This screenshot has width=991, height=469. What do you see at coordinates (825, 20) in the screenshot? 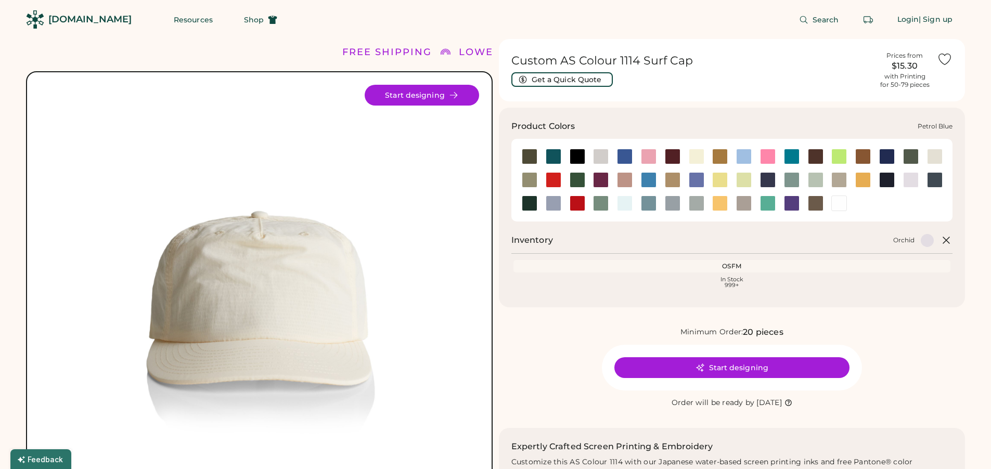
I see `span: Search` at bounding box center [825, 20].